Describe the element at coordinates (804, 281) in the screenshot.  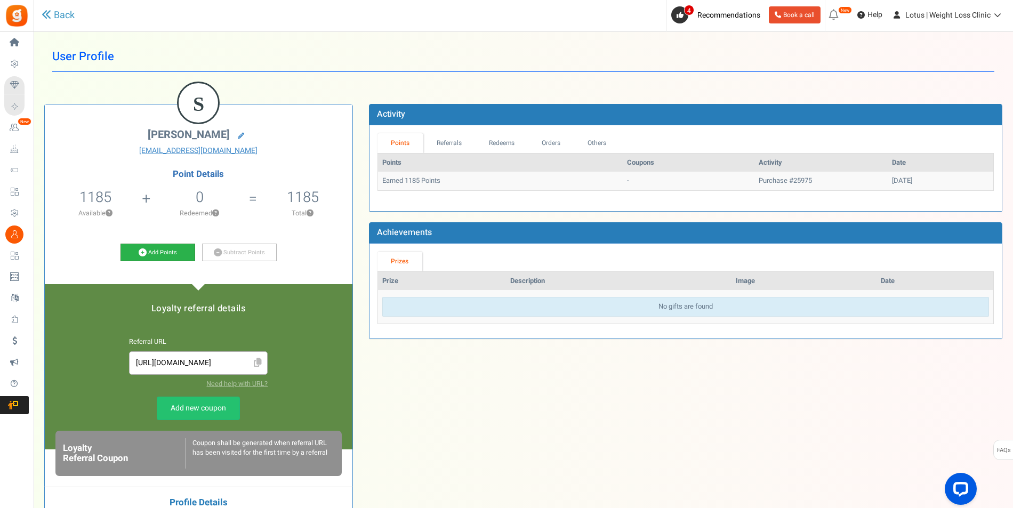
I see `th: Image` at that location.